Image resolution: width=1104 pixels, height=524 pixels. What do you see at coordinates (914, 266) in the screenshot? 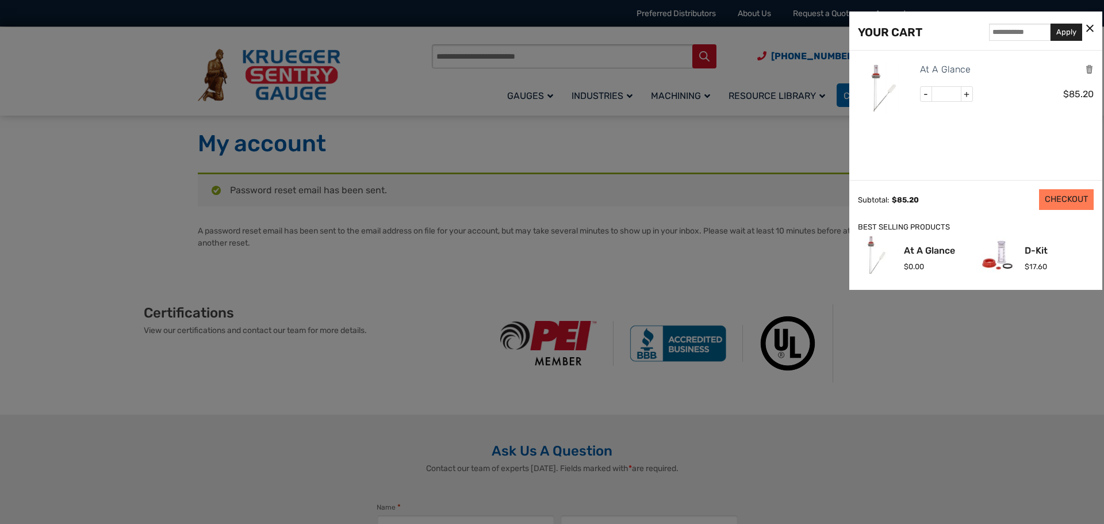
I see `span: 0.00` at bounding box center [914, 266].